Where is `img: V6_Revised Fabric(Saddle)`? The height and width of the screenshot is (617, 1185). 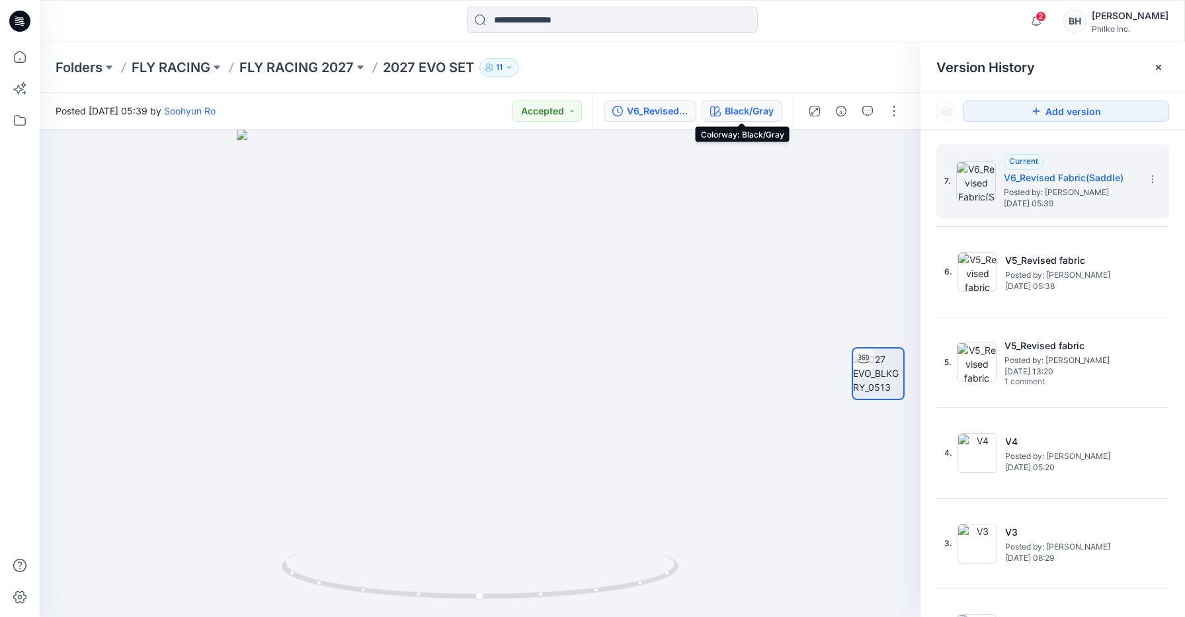 img: V6_Revised Fabric(Saddle) is located at coordinates (976, 181).